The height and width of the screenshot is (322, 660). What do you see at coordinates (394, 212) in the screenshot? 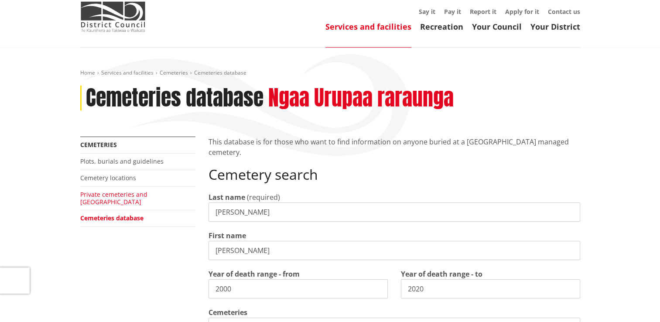
I see `input: e.g. Smith` at bounding box center [394, 212].